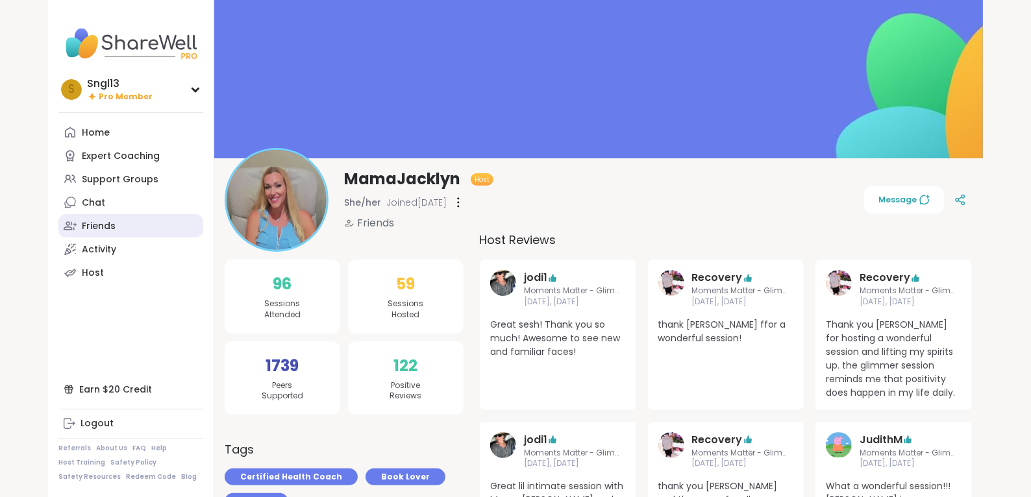 Image resolution: width=1031 pixels, height=497 pixels. Describe the element at coordinates (482, 179) in the screenshot. I see `span: Host` at that location.